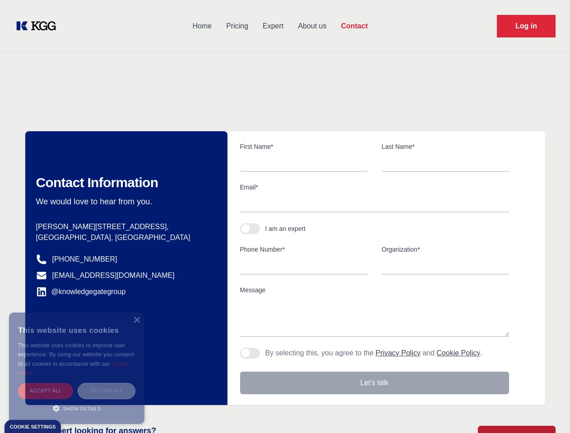 The height and width of the screenshot is (433, 570). I want to click on h2: Contact Information, so click(125, 183).